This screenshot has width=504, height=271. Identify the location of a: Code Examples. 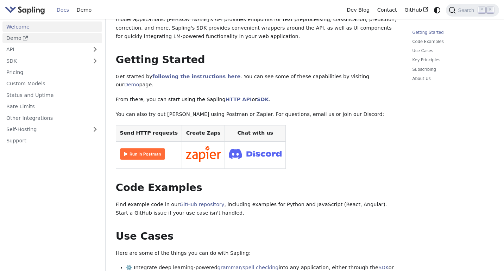
(452, 42).